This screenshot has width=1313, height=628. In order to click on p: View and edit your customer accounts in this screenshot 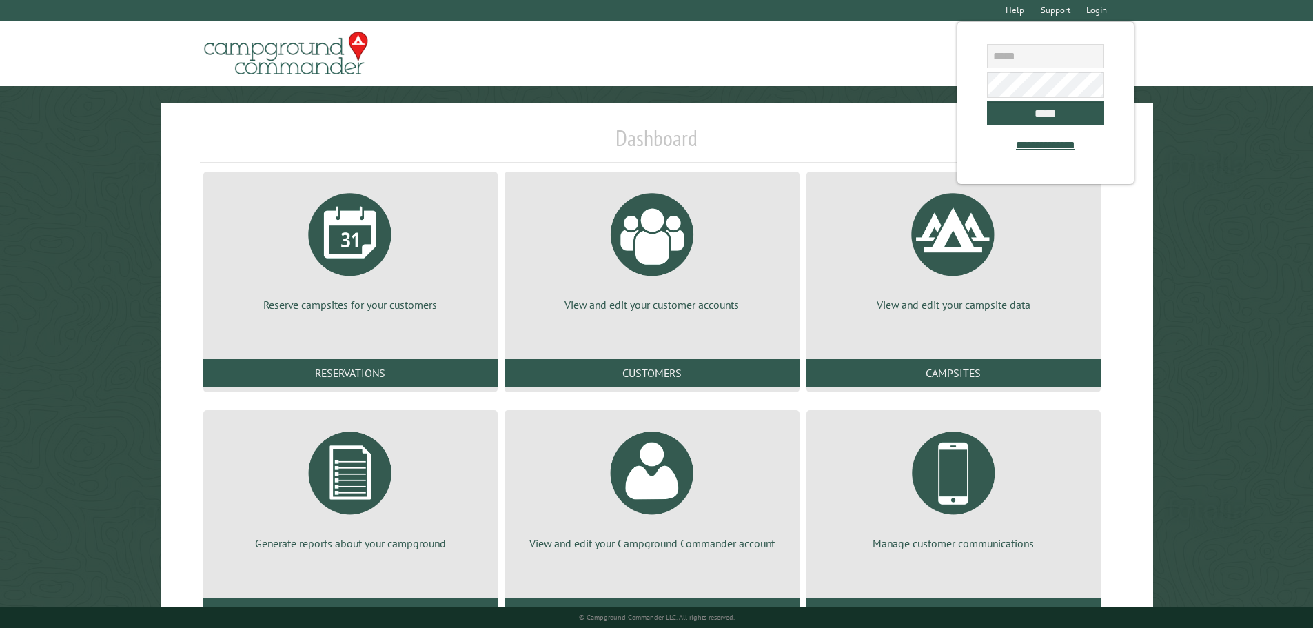, I will do `click(652, 305)`.